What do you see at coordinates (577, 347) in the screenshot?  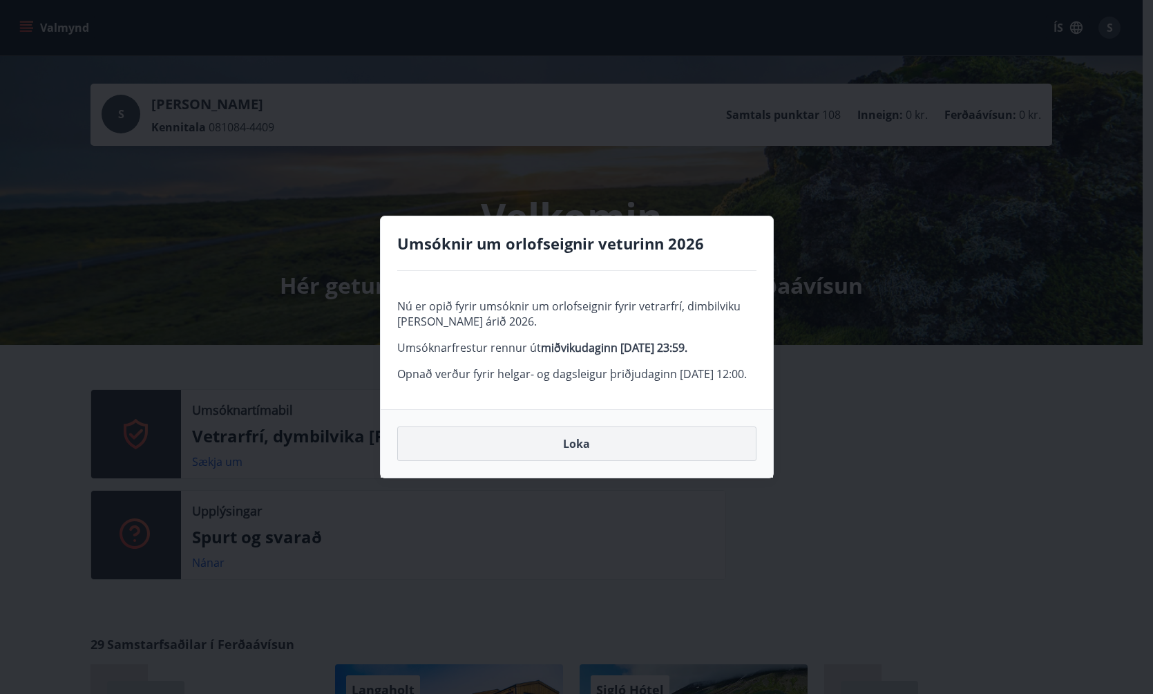 I see `p: Umsóknarfrestur rennur út` at bounding box center [577, 347].